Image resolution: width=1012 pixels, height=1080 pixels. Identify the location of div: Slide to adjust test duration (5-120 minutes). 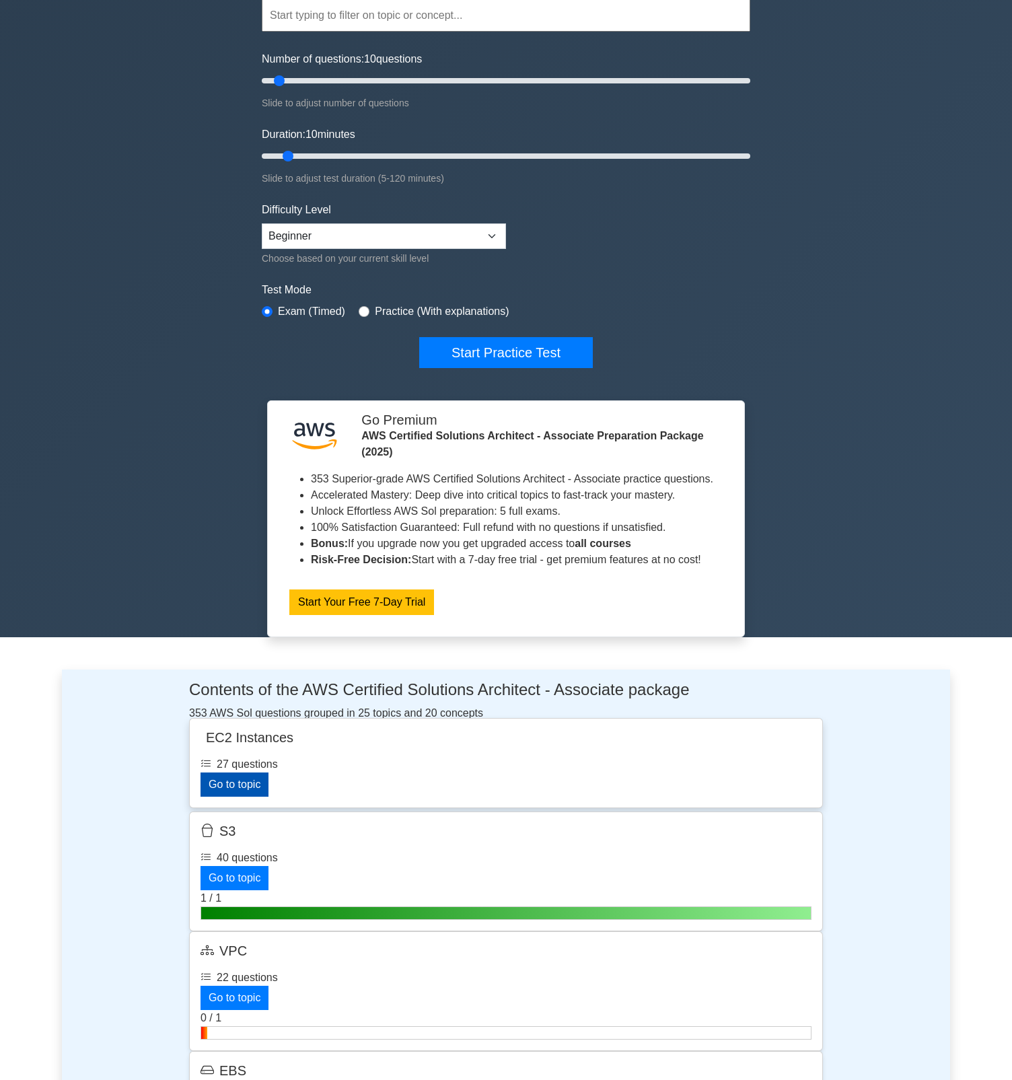
(506, 178).